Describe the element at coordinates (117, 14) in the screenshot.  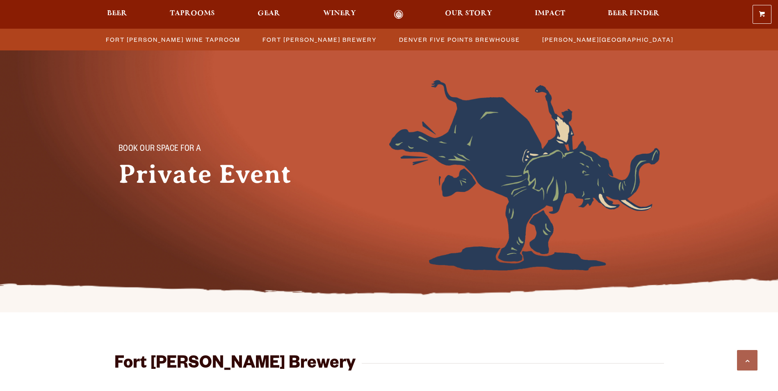
I see `span: Beer` at that location.